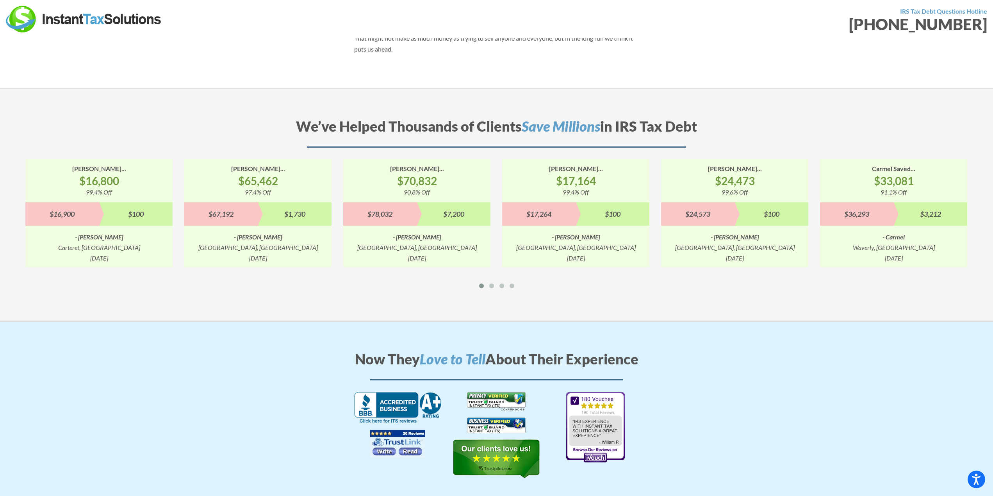 The width and height of the screenshot is (993, 496). What do you see at coordinates (596, 427) in the screenshot?
I see `img: iVouch Reviews` at bounding box center [596, 427].